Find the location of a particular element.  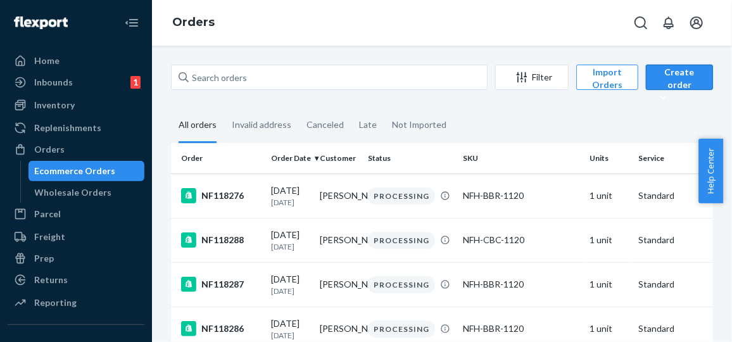

a: Parcel is located at coordinates (76, 214).